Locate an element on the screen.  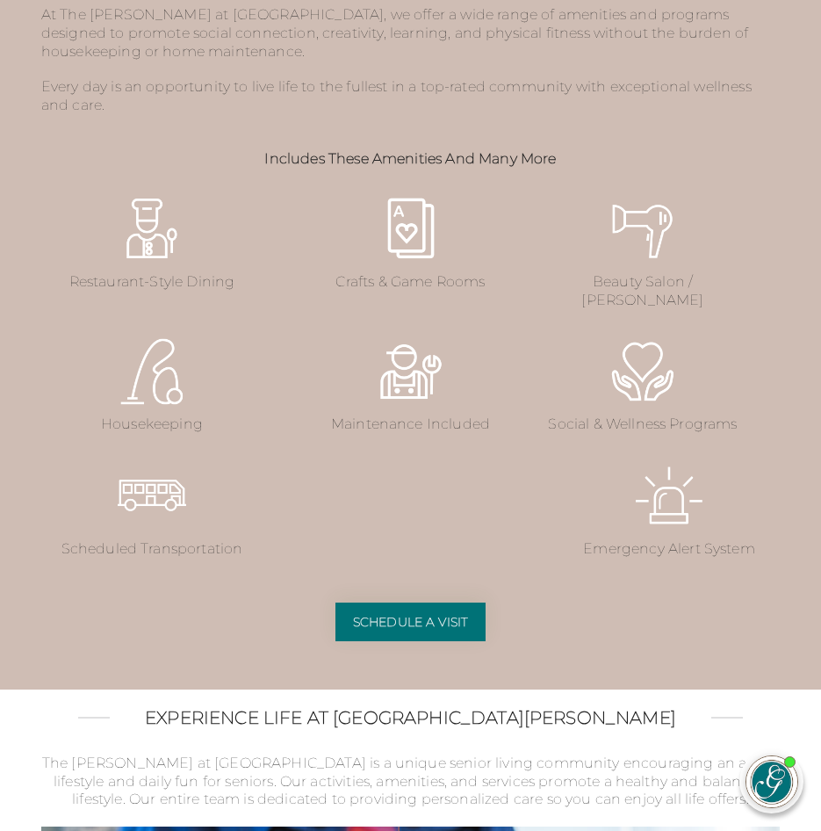
img: Scheduled Transportation is located at coordinates (152, 496).